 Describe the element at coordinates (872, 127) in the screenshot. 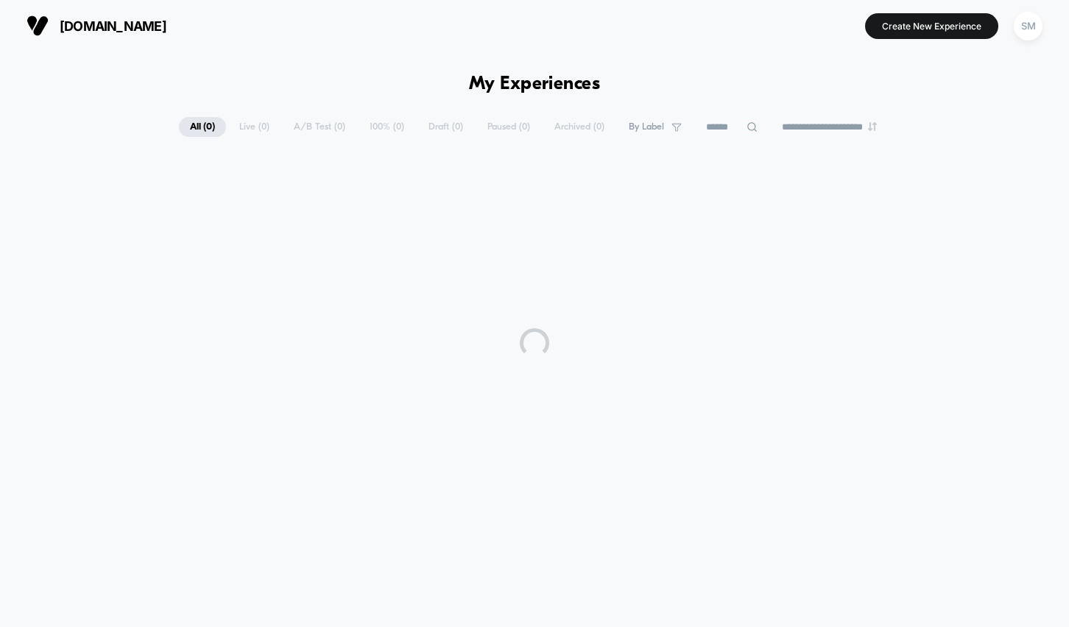

I see `img: end` at that location.